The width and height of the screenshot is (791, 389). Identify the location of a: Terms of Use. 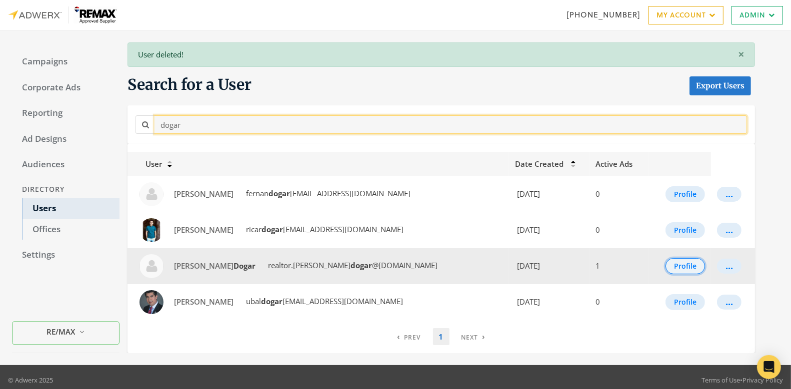
(720, 380).